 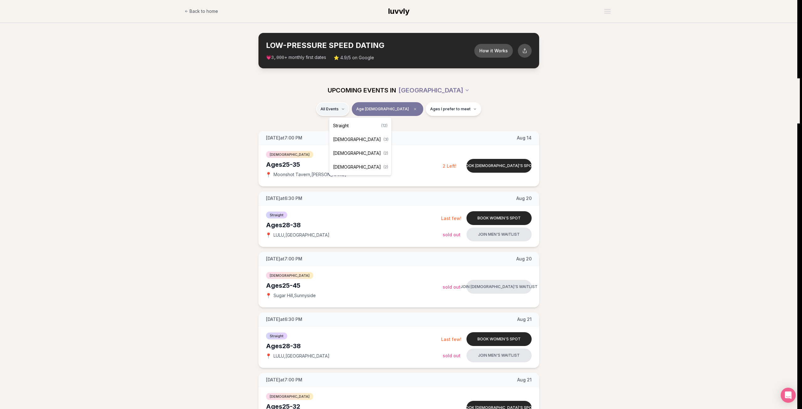 What do you see at coordinates (341, 126) in the screenshot?
I see `span: Straight` at bounding box center [341, 126].